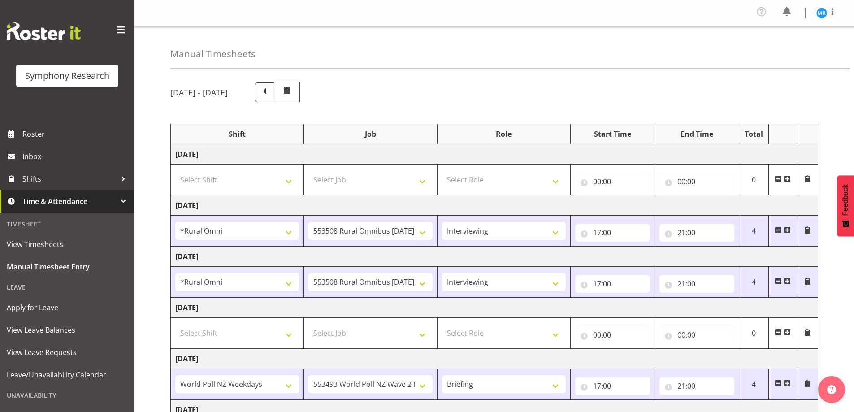 The image size is (854, 412). I want to click on div: Start Time, so click(613, 134).